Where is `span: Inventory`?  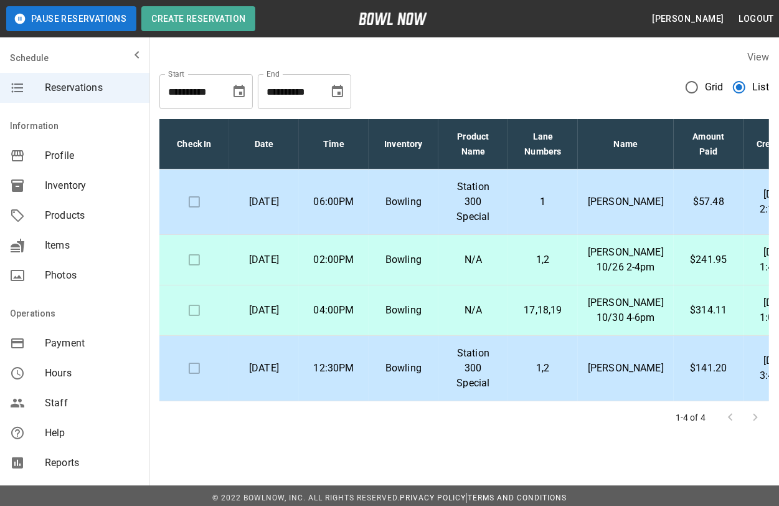
span: Inventory is located at coordinates (92, 186).